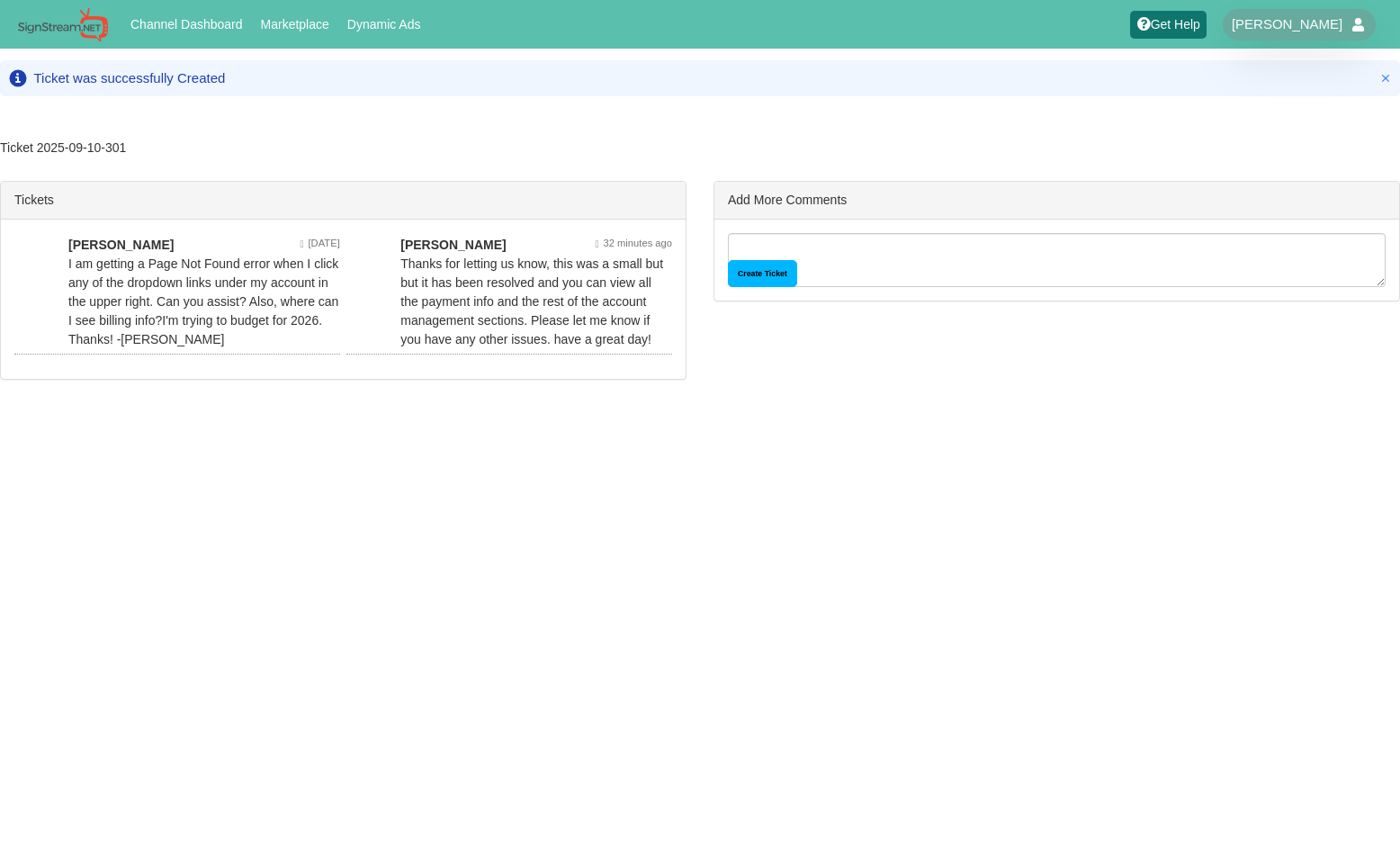 This screenshot has height=854, width=1400. I want to click on small: 32 minutes ago, so click(633, 243).